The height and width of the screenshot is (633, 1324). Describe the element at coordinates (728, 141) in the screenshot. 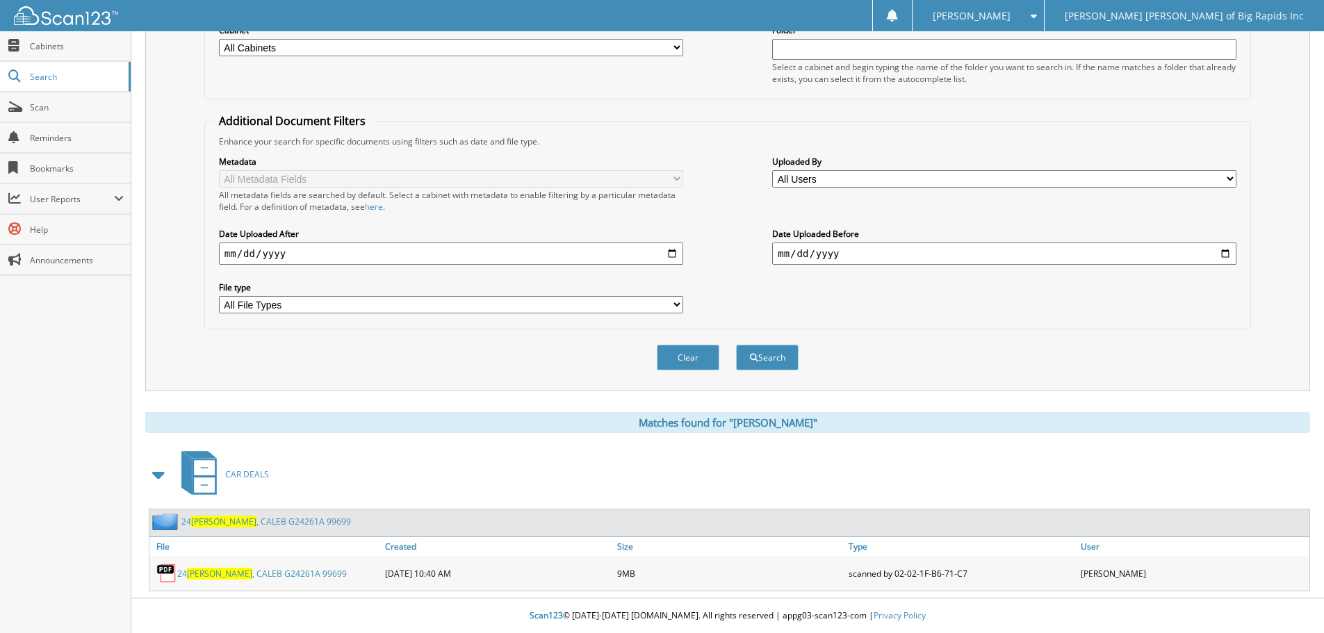

I see `div: Enhance your search for specific documents using filters such as date and file type.` at that location.